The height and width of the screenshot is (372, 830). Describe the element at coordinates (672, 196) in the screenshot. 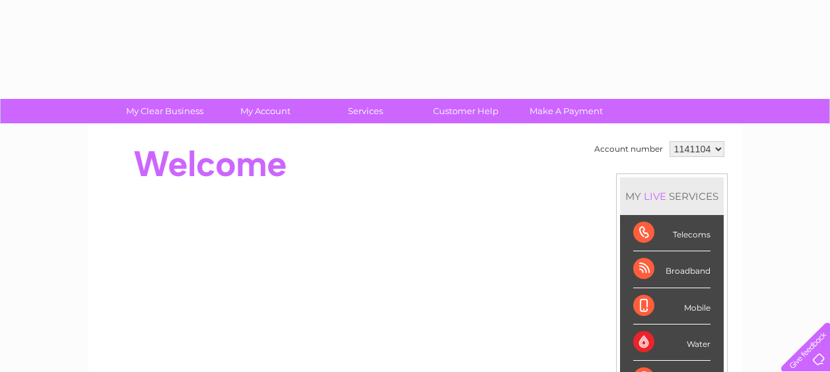

I see `div: MY SERVICES` at that location.